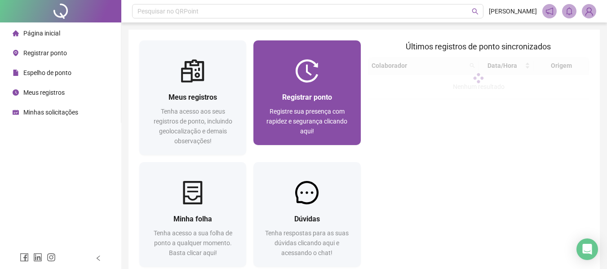 The width and height of the screenshot is (607, 269). What do you see at coordinates (478, 46) in the screenshot?
I see `span: Últimos registros de ponto sincronizados` at bounding box center [478, 46].